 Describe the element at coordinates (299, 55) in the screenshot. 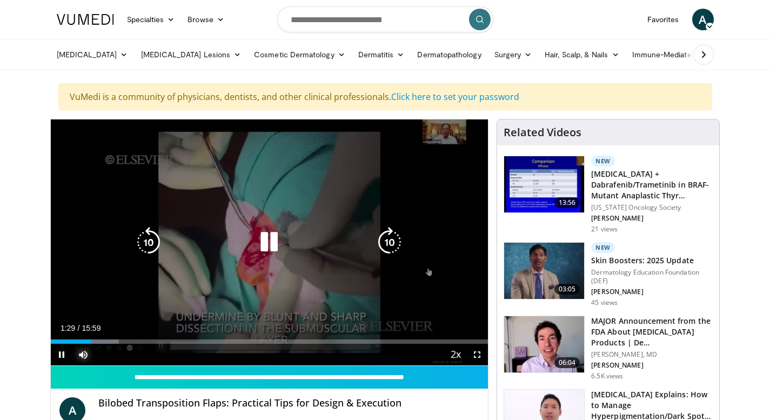

I see `a: Cosmetic Dermatology` at that location.